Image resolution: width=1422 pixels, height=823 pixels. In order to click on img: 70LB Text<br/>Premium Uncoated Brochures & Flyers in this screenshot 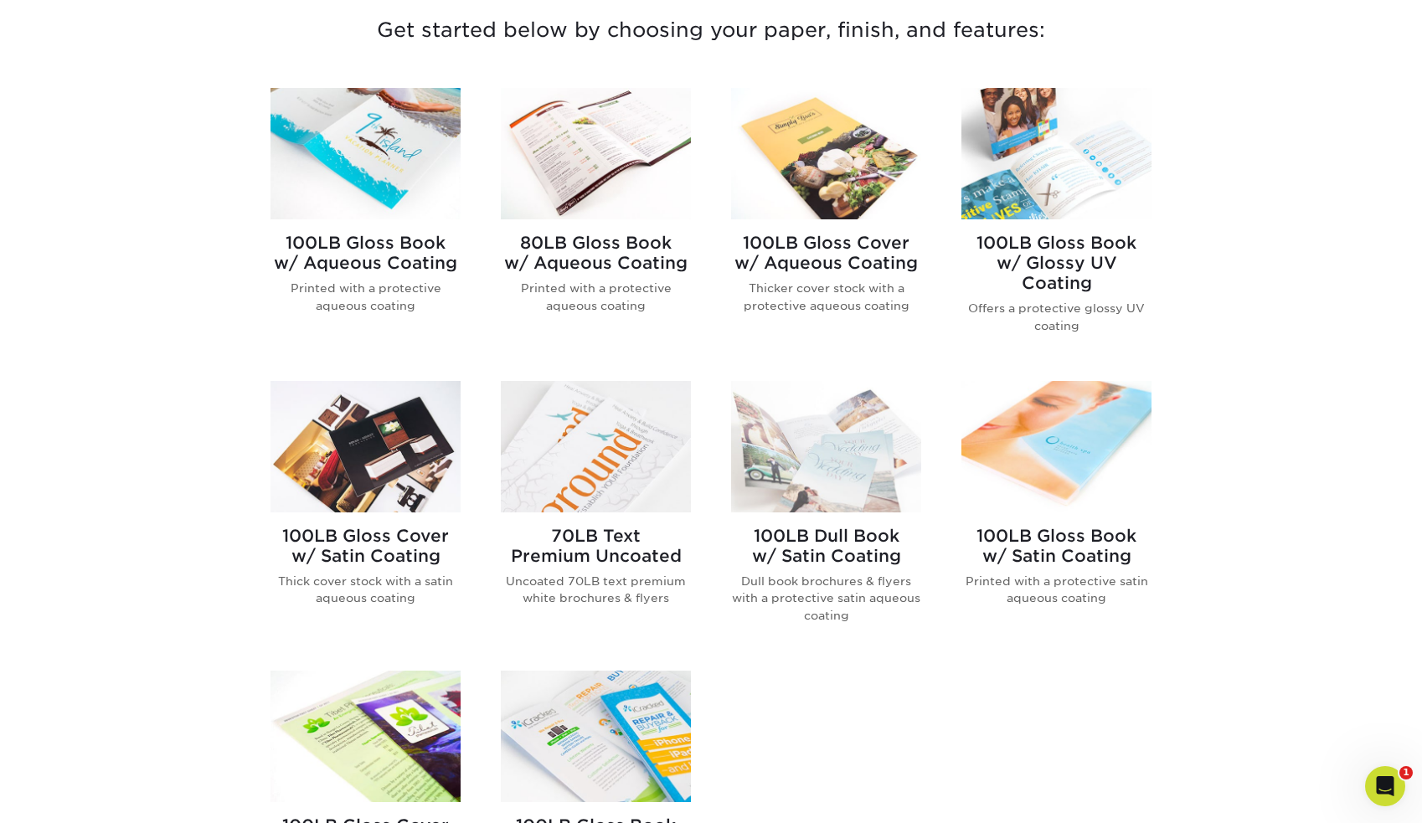, I will do `click(595, 446)`.